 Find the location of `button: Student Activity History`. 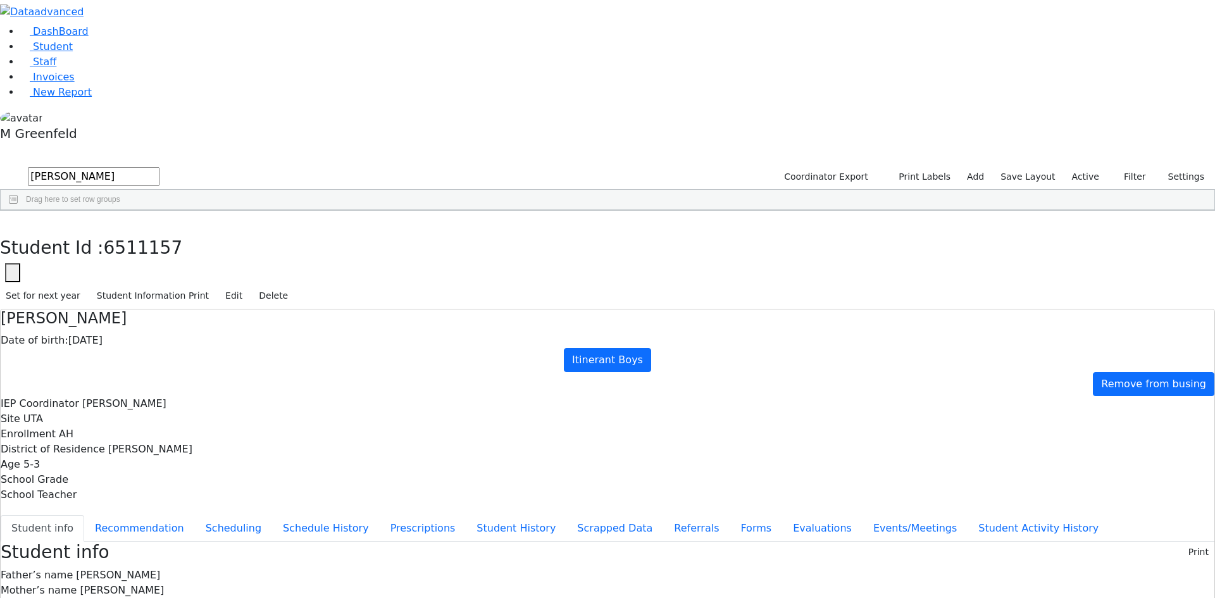

button: Student Activity History is located at coordinates (1038, 528).